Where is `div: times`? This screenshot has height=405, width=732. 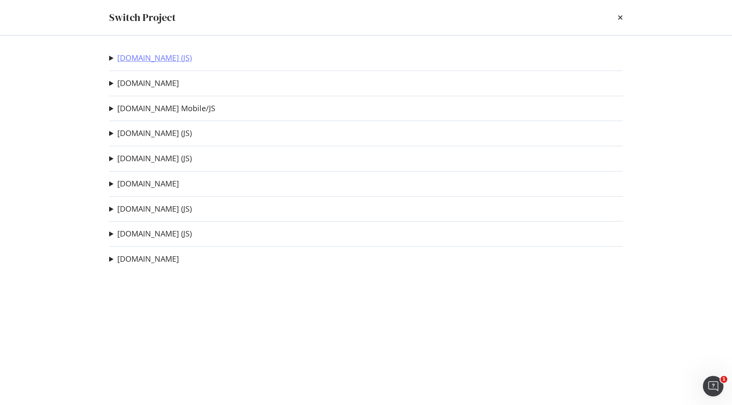
div: times is located at coordinates (620, 18).